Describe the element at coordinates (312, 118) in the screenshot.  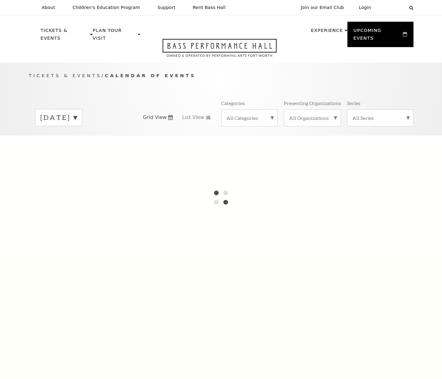
I see `label: All Organizations` at that location.